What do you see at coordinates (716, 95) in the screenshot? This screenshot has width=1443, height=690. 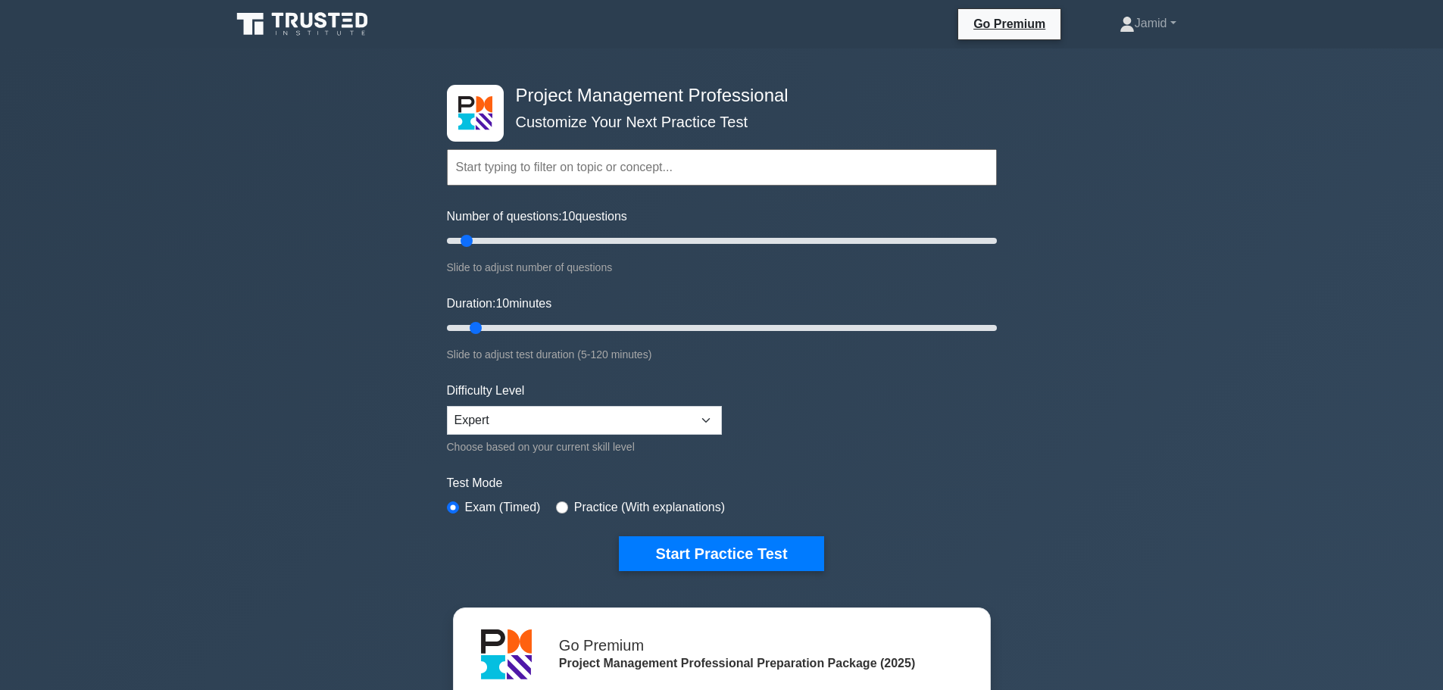 I see `h4: Project Management Professional` at bounding box center [716, 95].